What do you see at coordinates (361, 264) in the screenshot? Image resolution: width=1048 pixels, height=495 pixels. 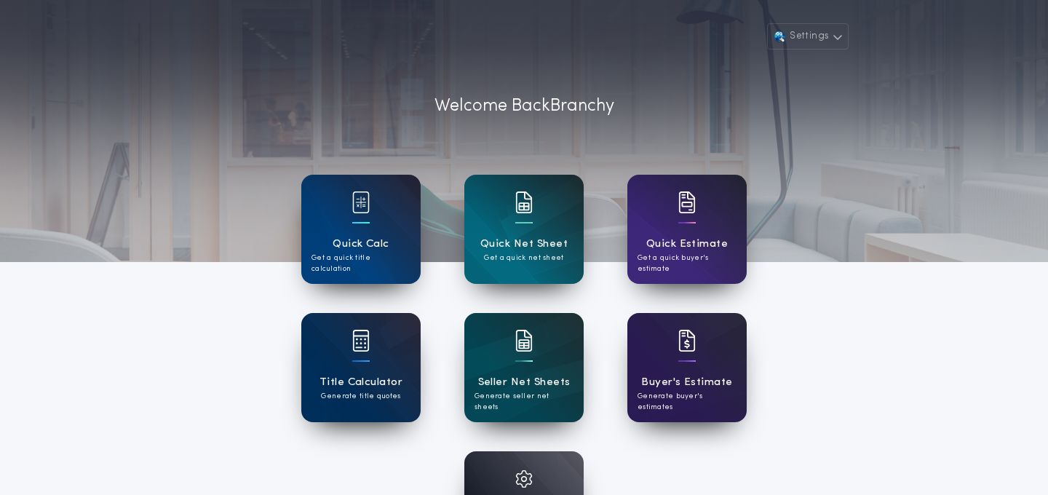 I see `p: Get a quick title calculation` at bounding box center [361, 264].